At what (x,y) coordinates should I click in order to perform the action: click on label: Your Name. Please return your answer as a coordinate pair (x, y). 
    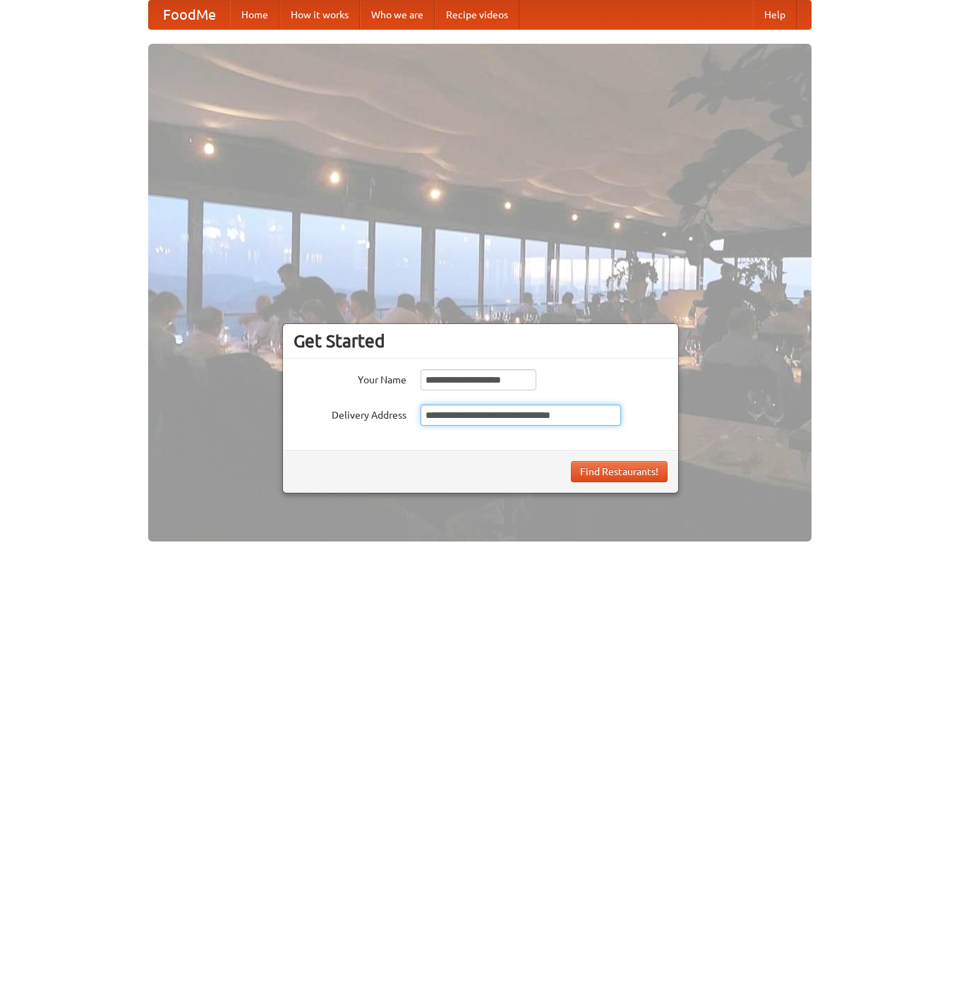
    Looking at the image, I should click on (350, 378).